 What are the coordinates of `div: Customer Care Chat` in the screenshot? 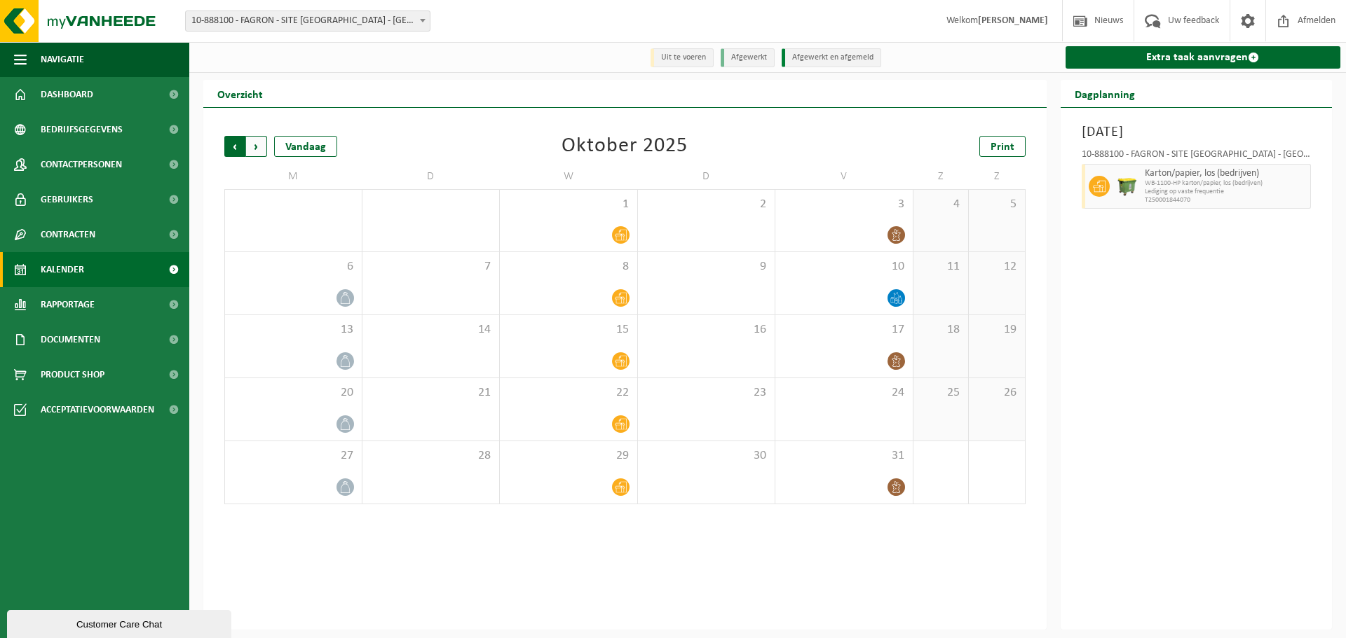 It's located at (112, 17).